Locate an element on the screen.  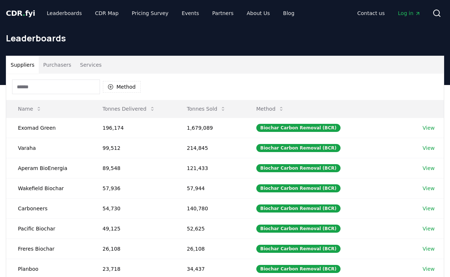
td: Exomad Green is located at coordinates (48, 127).